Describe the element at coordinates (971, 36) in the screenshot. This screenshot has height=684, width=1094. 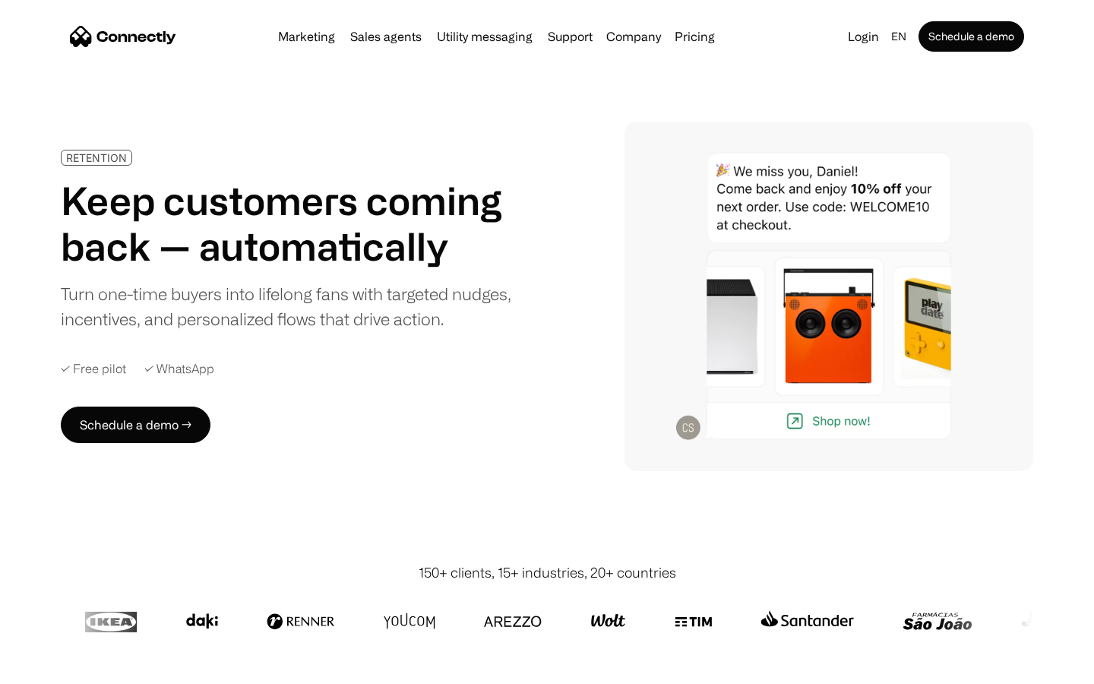
I see `a: Schedule a demo` at that location.